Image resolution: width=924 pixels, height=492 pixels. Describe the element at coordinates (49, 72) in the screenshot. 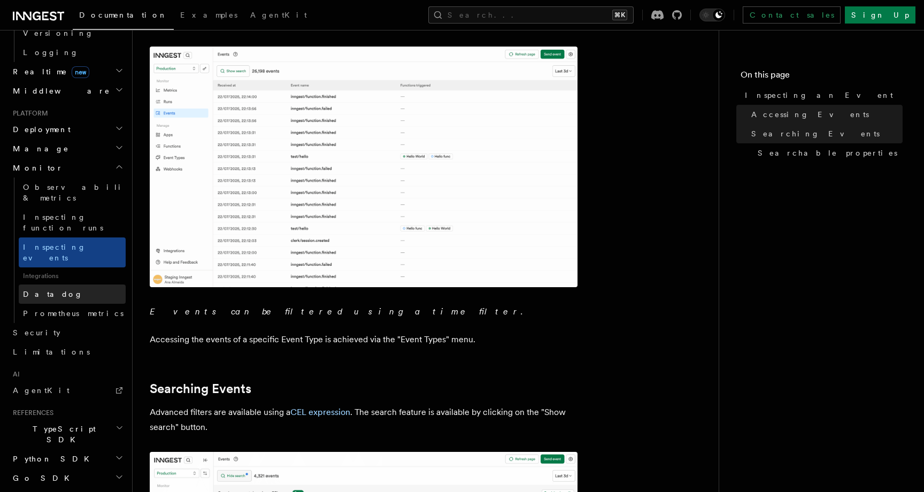

I see `span: Realtime` at that location.